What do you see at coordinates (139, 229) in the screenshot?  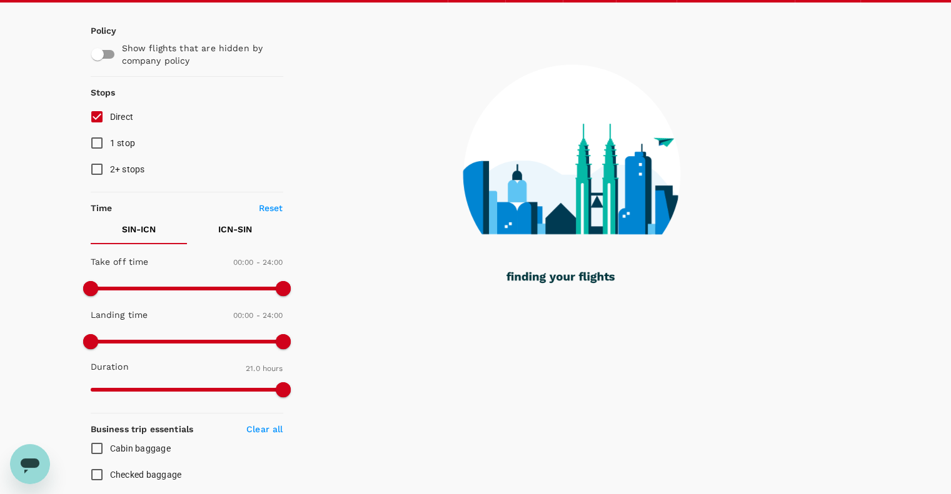 I see `p: SIN - ICN` at bounding box center [139, 229].